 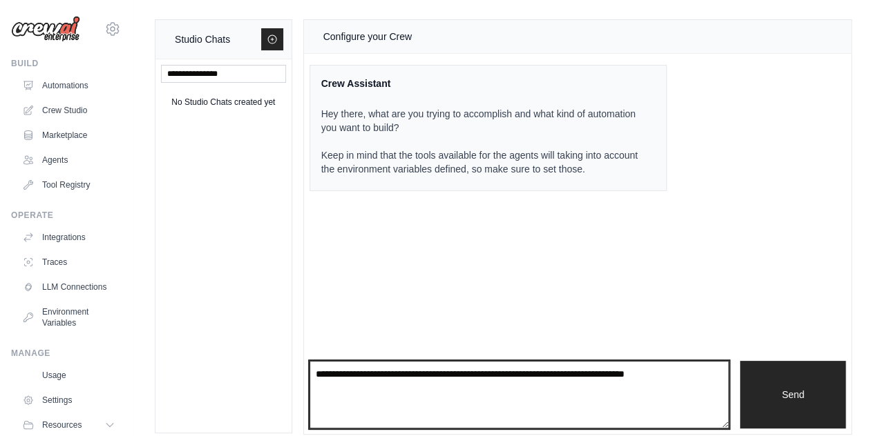 I want to click on div: Operate, so click(x=66, y=215).